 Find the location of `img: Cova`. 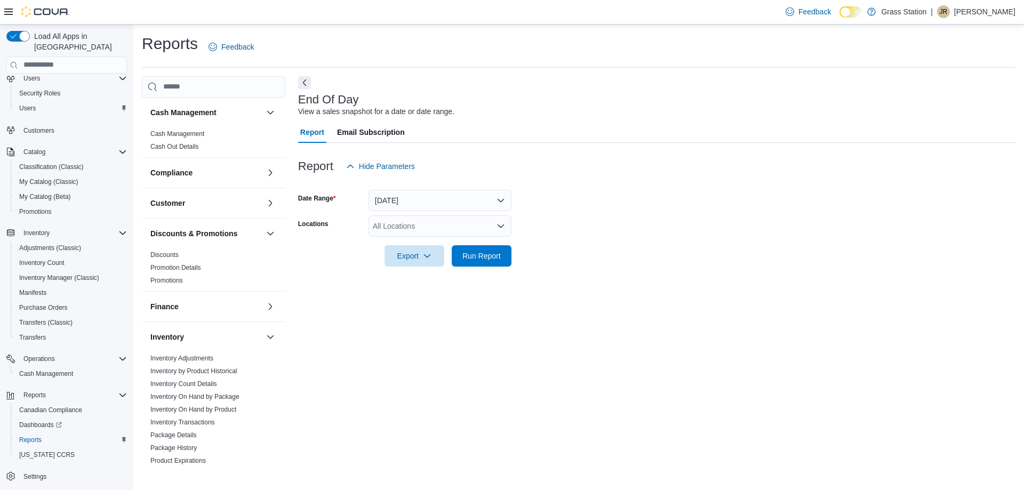

img: Cova is located at coordinates (45, 12).